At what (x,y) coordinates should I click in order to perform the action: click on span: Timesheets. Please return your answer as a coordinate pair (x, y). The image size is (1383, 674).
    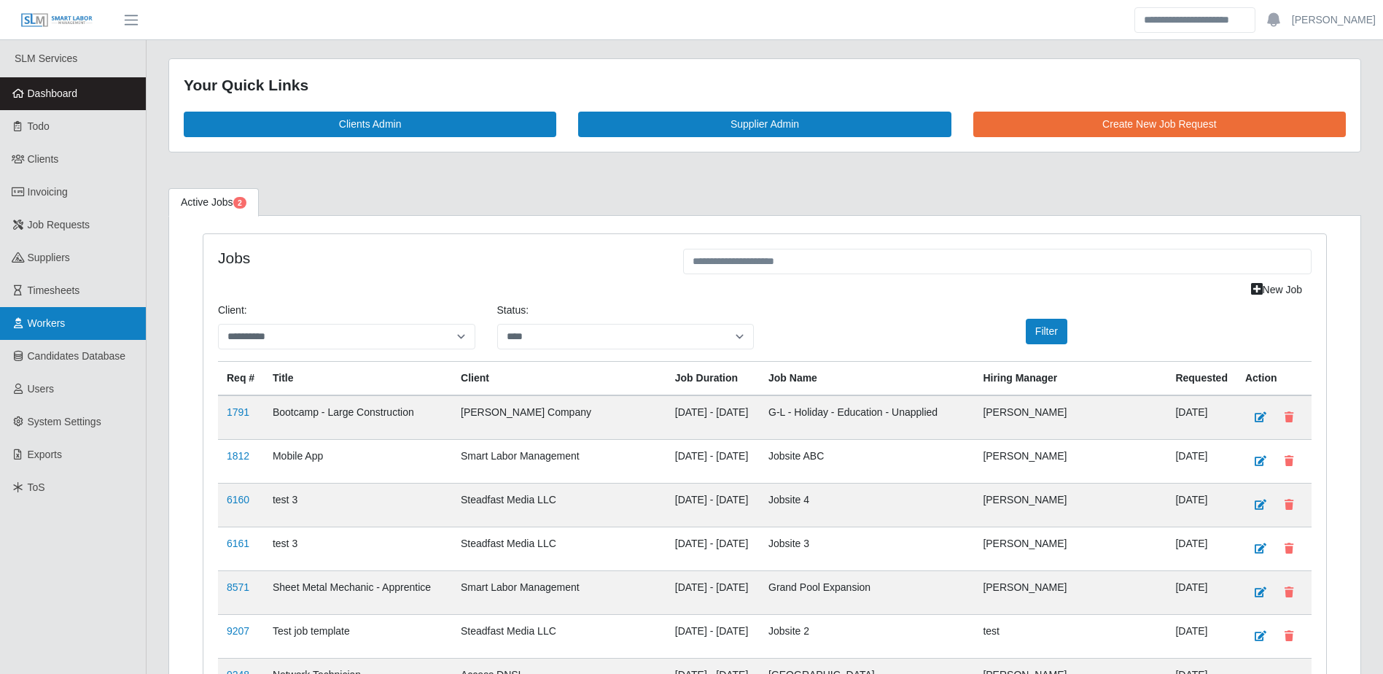
    Looking at the image, I should click on (54, 290).